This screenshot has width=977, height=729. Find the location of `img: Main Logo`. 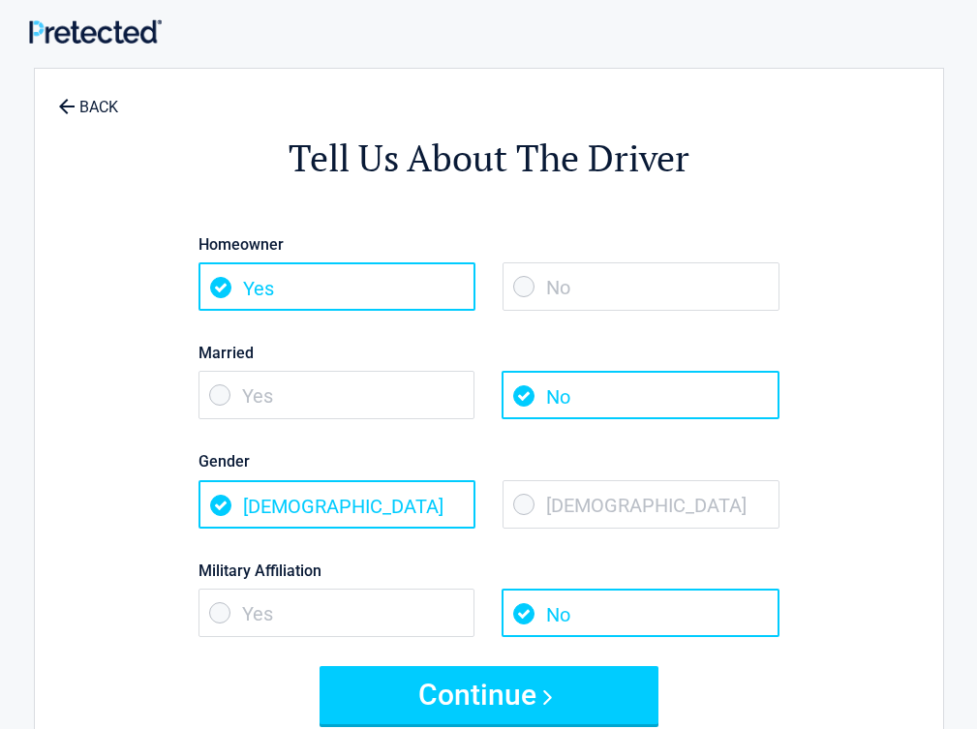

img: Main Logo is located at coordinates (95, 31).